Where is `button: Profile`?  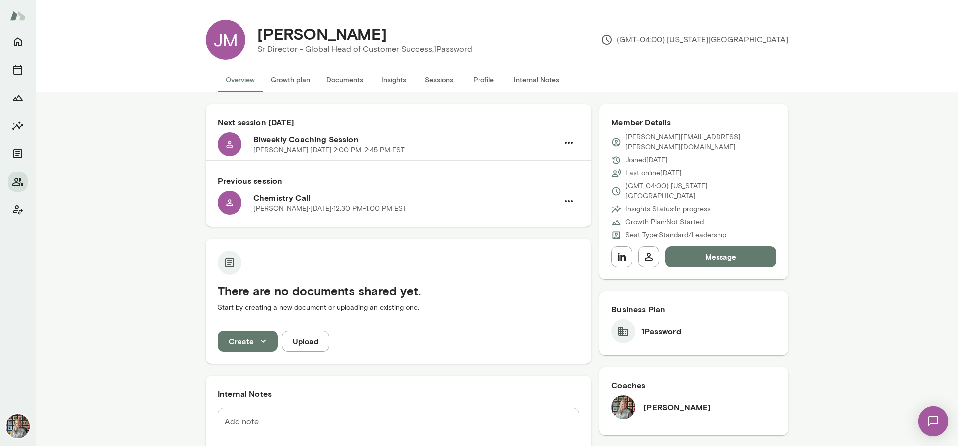 button: Profile is located at coordinates (484, 80).